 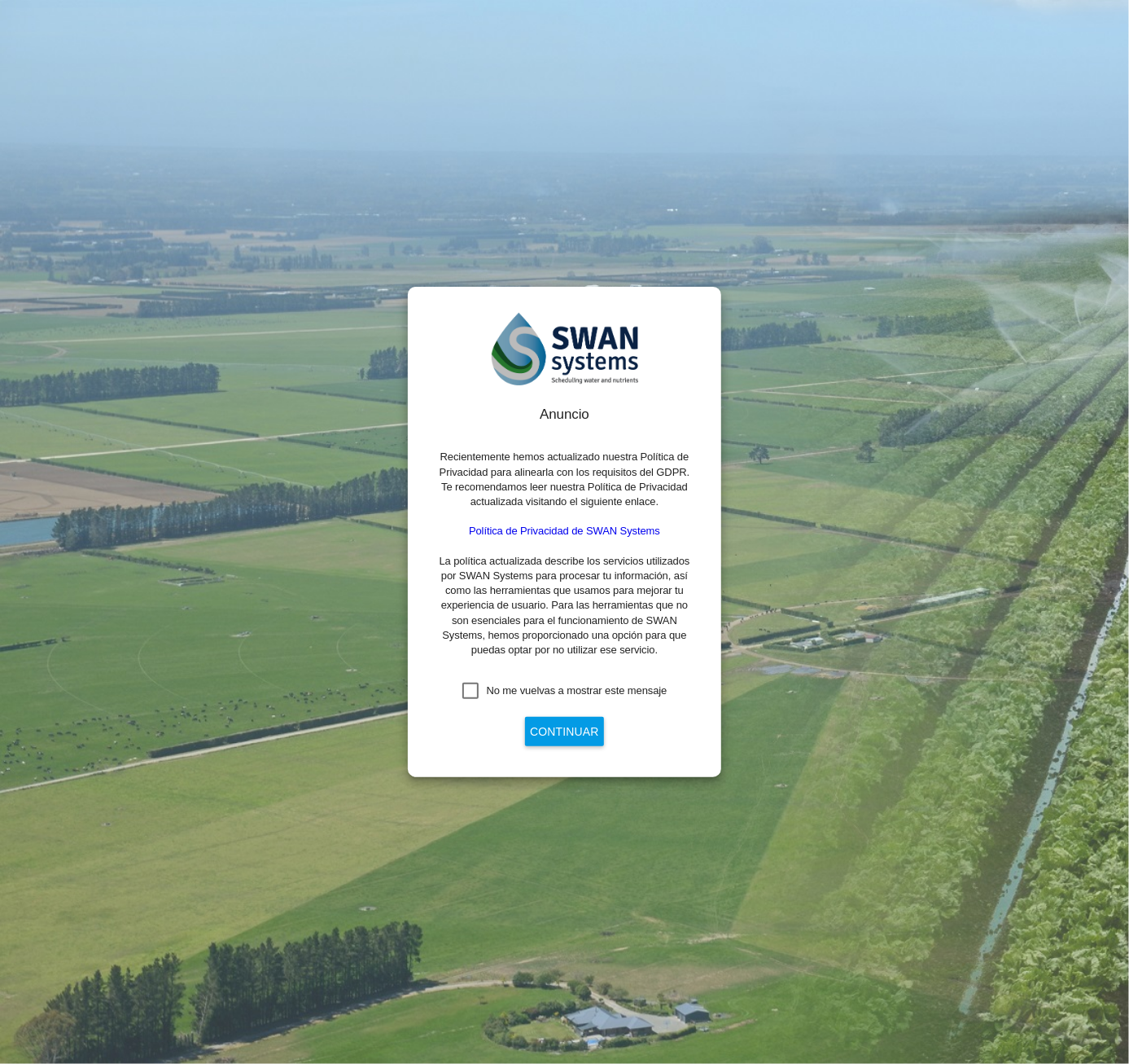 I want to click on span: Recientemente hemos actualizado nuestra Política de Privacidad para alinearla con los requisitos ..., so click(x=564, y=478).